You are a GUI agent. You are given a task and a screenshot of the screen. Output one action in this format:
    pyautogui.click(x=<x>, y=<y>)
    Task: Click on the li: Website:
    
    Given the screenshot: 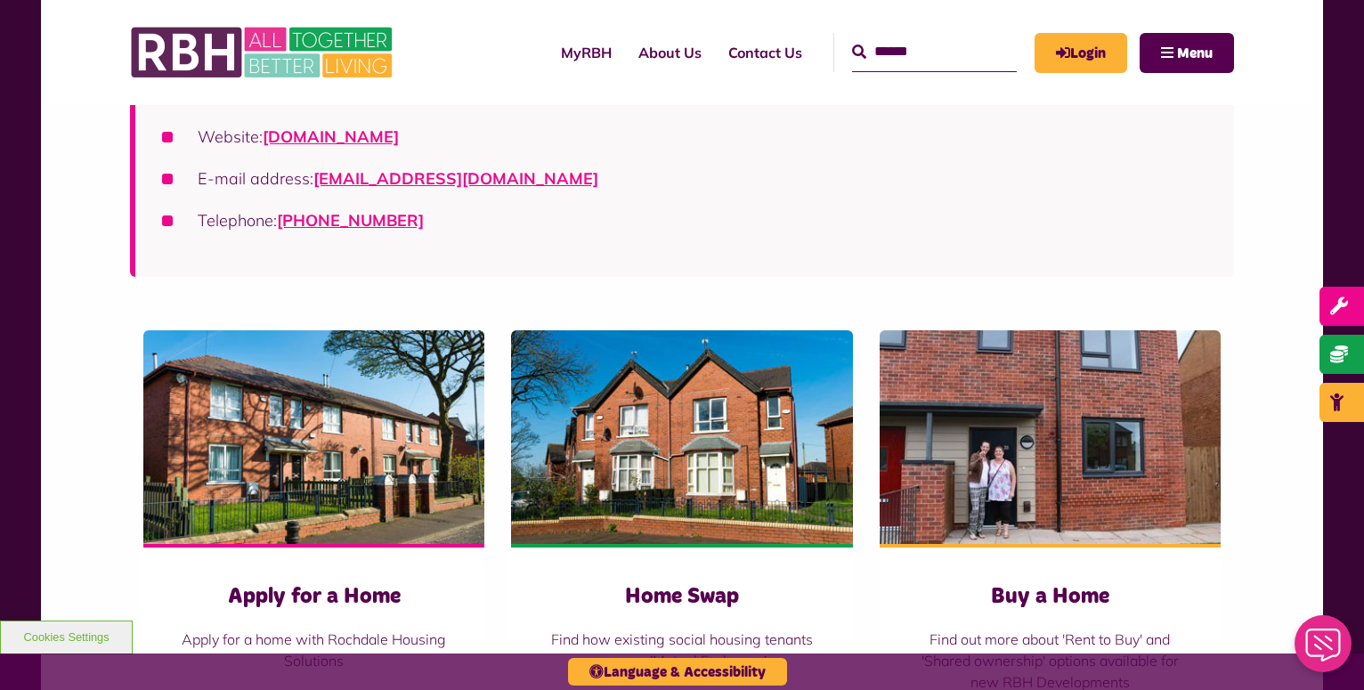 What is the action you would take?
    pyautogui.click(x=685, y=136)
    